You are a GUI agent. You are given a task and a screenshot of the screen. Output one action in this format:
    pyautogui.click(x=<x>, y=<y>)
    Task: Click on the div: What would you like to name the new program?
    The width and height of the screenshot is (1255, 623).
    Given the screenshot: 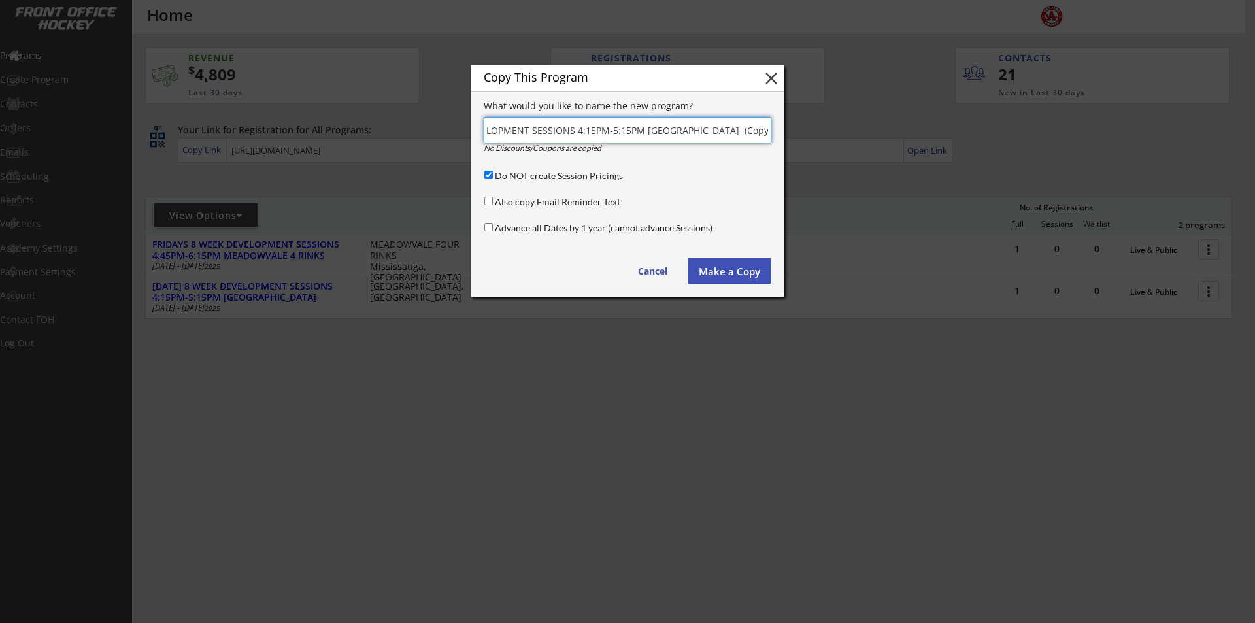 What is the action you would take?
    pyautogui.click(x=628, y=106)
    